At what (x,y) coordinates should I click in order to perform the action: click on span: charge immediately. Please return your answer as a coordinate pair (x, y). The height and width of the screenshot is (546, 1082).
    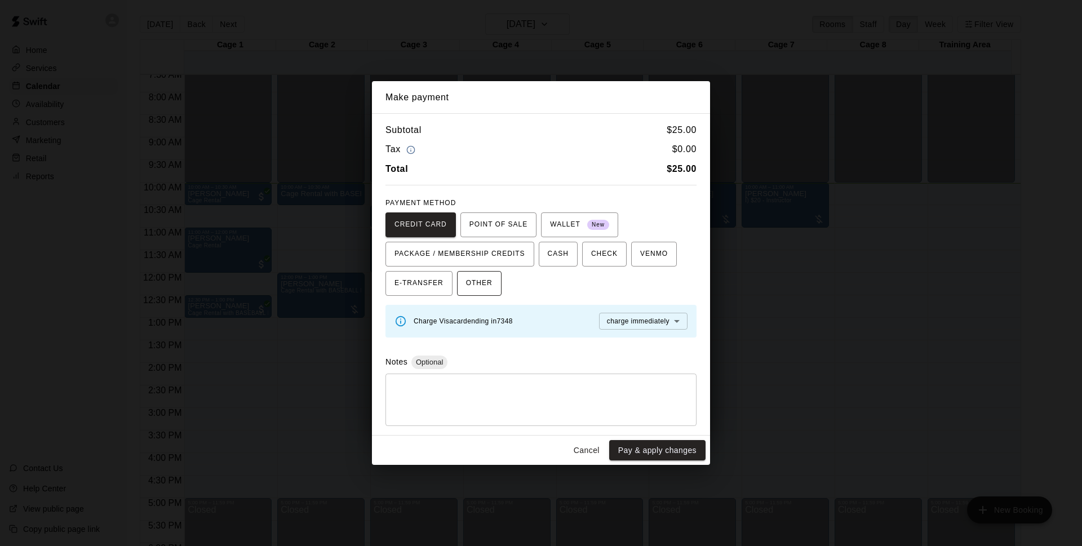
    Looking at the image, I should click on (638, 321).